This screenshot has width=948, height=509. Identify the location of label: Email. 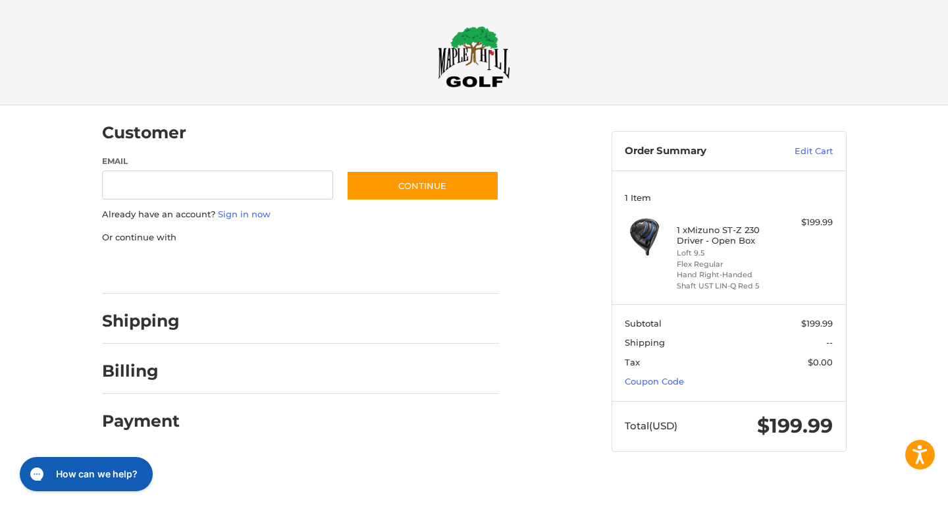
(218, 161).